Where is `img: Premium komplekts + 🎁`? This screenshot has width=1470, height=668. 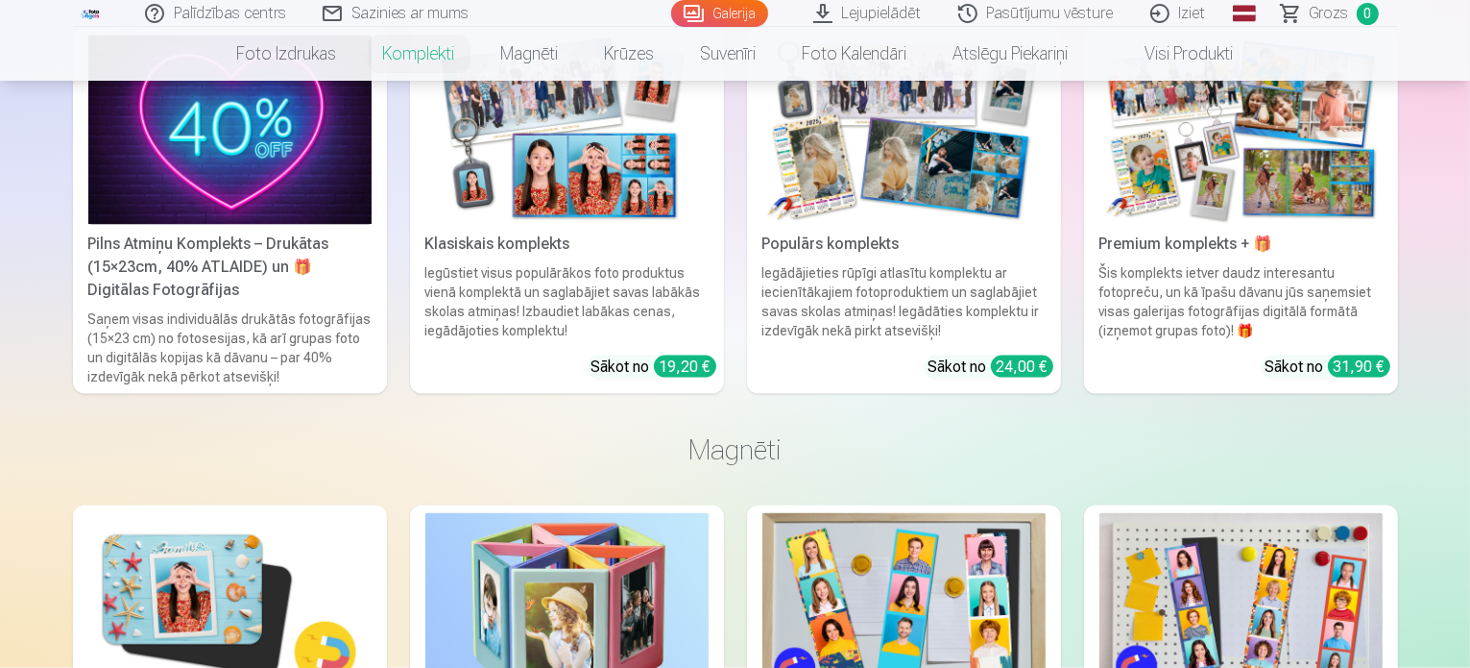 img: Premium komplekts + 🎁 is located at coordinates (1241, 130).